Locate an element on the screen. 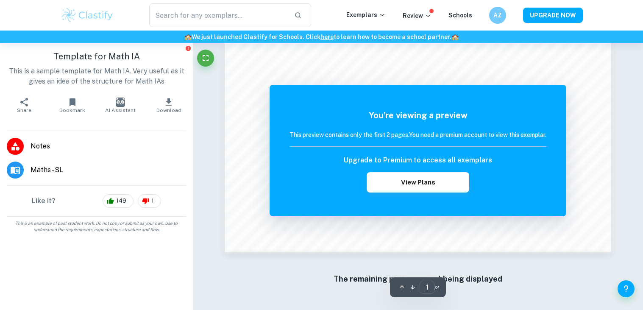 This screenshot has width=643, height=310. p: This is a sample template for Math IA. Very useful as it gives an idea of the structure for Math IAs is located at coordinates (96, 76).